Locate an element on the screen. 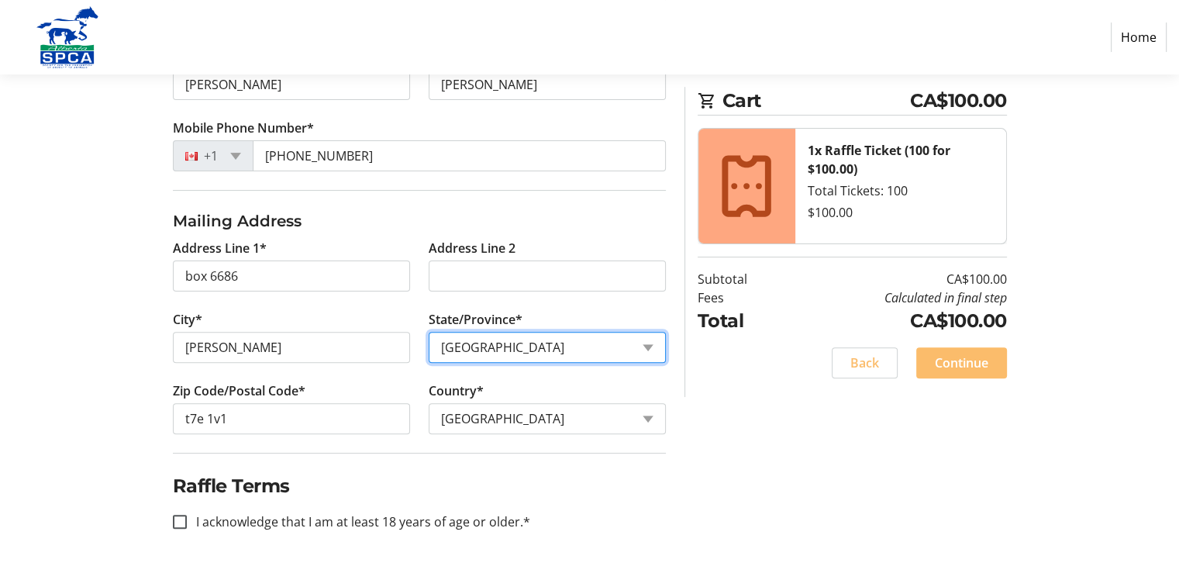 The image size is (1179, 566). input: City is located at coordinates (292, 347).